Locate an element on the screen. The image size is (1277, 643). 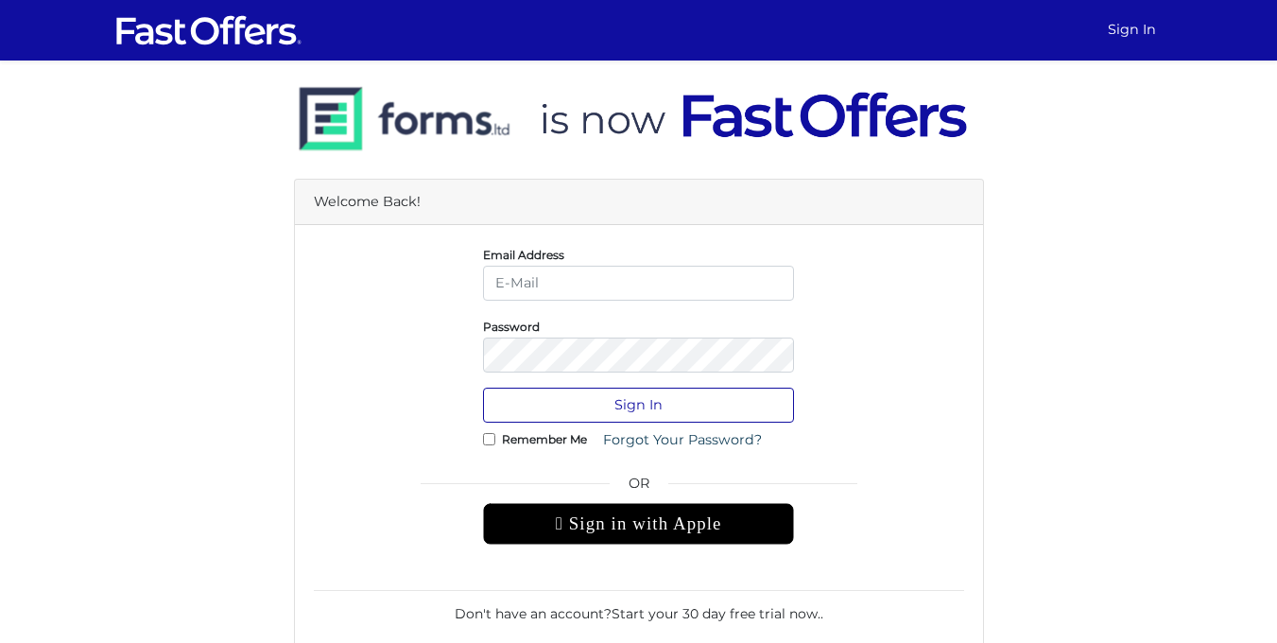
input: E-Mail is located at coordinates (638, 283).